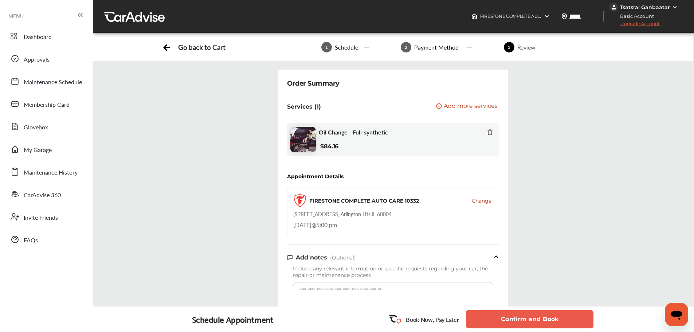 This screenshot has width=694, height=332. Describe the element at coordinates (329, 146) in the screenshot. I see `b: $84.16` at that location.